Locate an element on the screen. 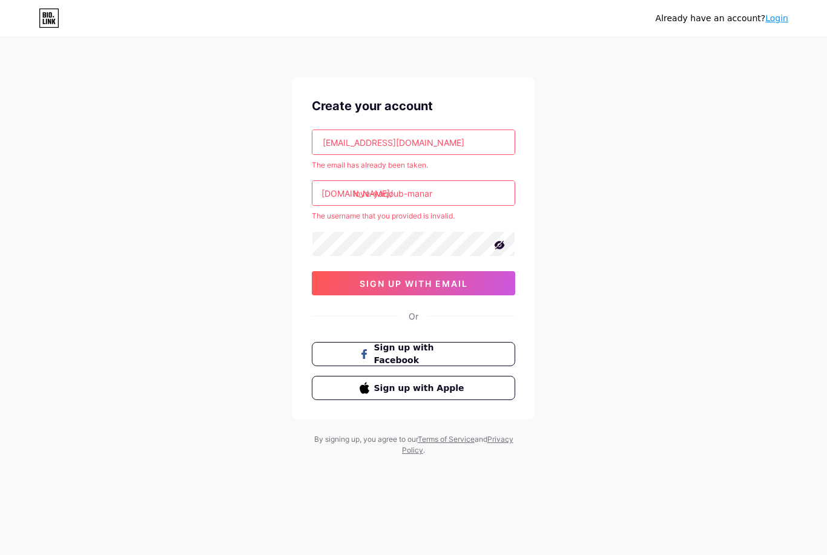 The image size is (827, 555). span: sign up with email is located at coordinates (413, 283).